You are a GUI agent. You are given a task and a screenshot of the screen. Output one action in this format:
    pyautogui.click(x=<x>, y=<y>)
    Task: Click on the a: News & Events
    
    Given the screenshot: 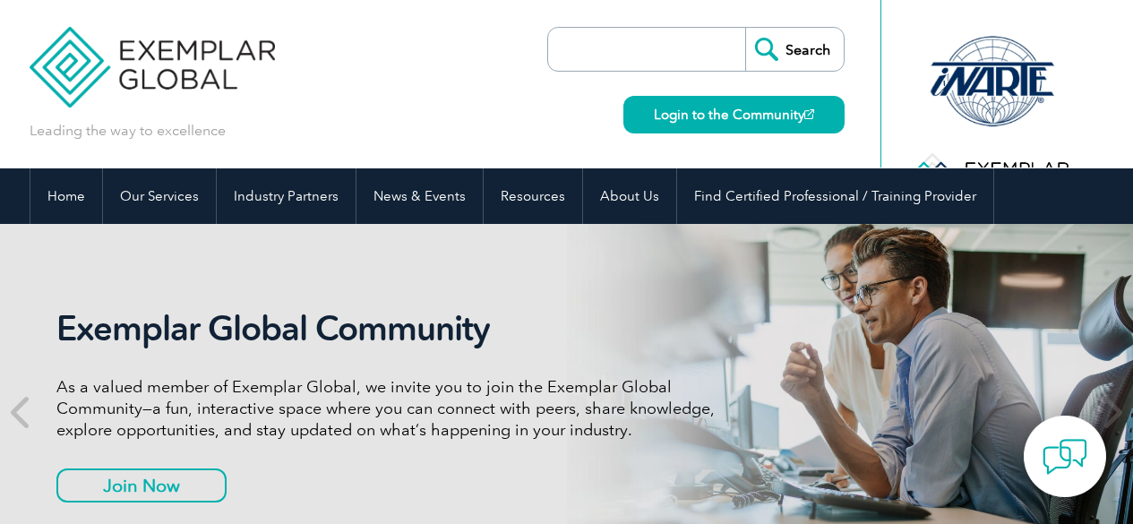 What is the action you would take?
    pyautogui.click(x=419, y=196)
    